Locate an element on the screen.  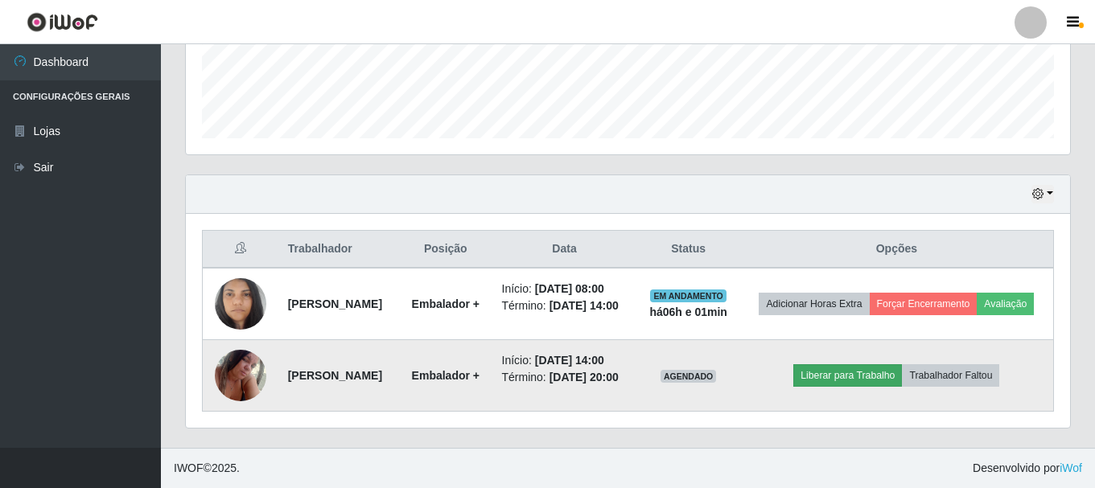
img: 1732279339402.jpeg is located at coordinates (241, 304).